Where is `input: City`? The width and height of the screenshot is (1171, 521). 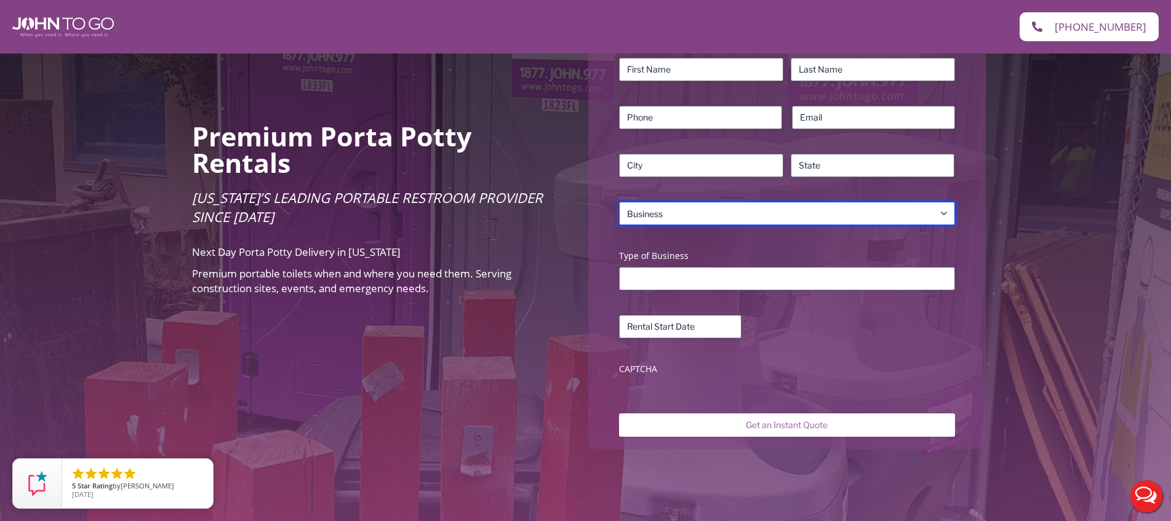 input: City is located at coordinates (701, 166).